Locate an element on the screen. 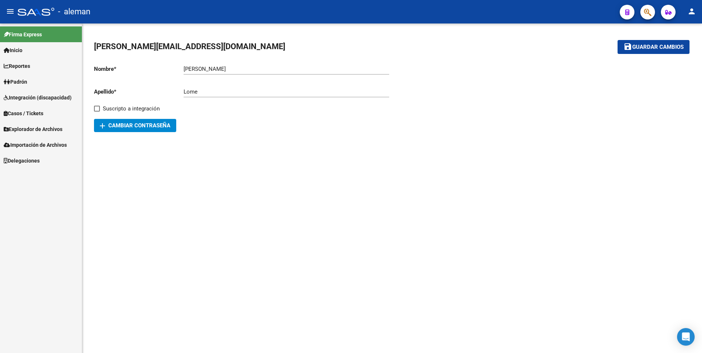 Image resolution: width=702 pixels, height=353 pixels. mat-icon: add is located at coordinates (102, 126).